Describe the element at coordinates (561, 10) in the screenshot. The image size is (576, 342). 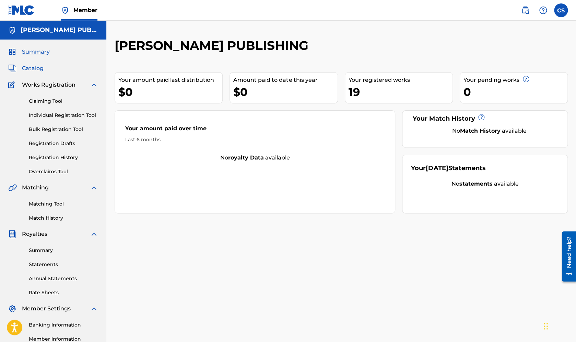
I see `div: User Menu` at that location.